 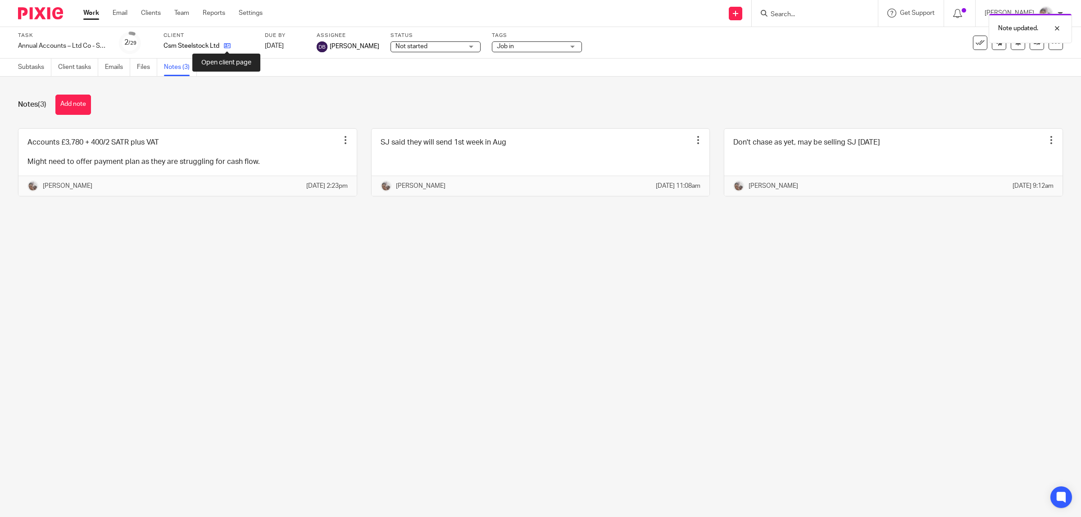 I want to click on a: Files, so click(x=147, y=67).